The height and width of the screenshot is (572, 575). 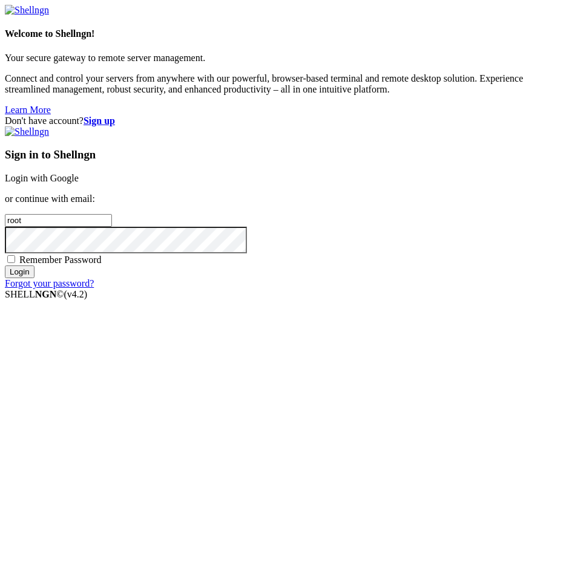 I want to click on input: Login, so click(x=19, y=272).